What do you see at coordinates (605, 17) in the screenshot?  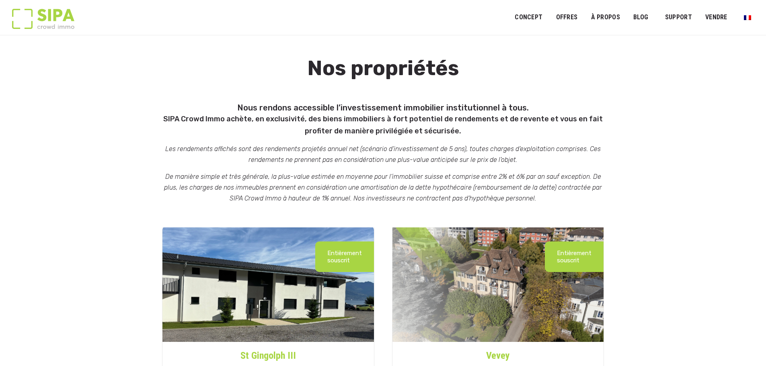 I see `a: À PROPOS` at bounding box center [605, 17].